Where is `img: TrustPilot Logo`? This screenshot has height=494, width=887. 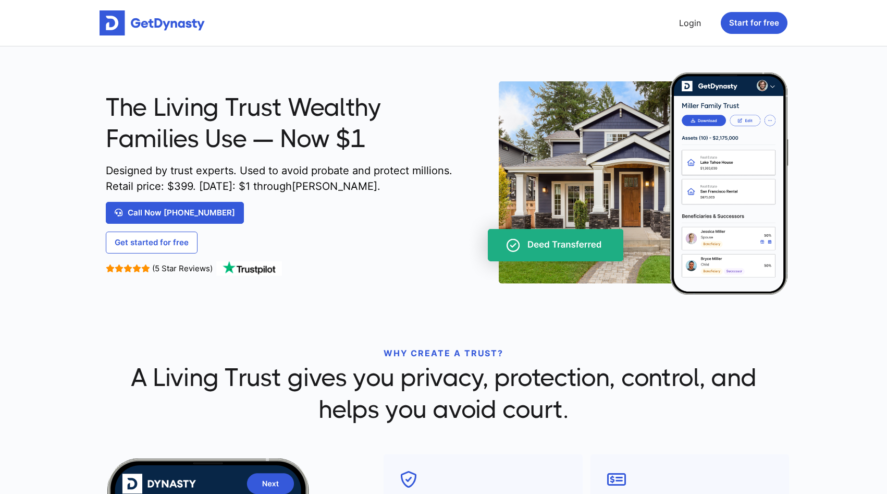
img: TrustPilot Logo is located at coordinates (249, 268).